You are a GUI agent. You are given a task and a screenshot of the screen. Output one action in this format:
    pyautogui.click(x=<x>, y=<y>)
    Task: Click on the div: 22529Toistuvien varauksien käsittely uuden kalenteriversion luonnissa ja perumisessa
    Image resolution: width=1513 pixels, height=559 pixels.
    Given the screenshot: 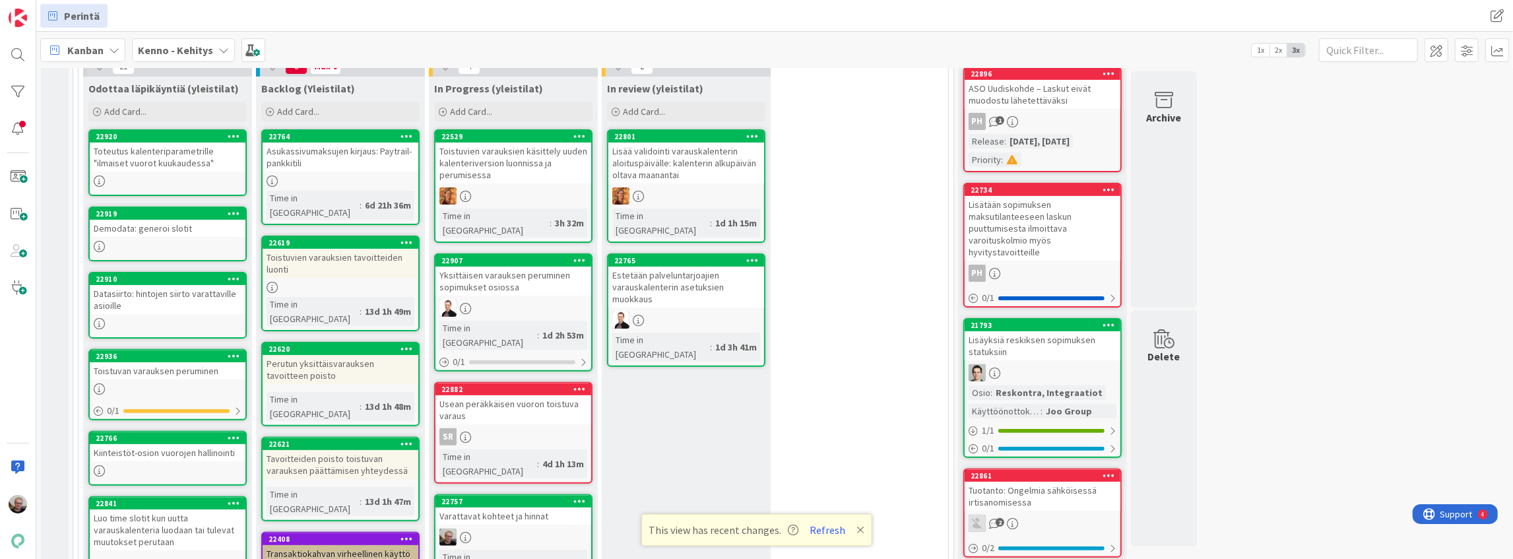 What is the action you would take?
    pyautogui.click(x=513, y=157)
    